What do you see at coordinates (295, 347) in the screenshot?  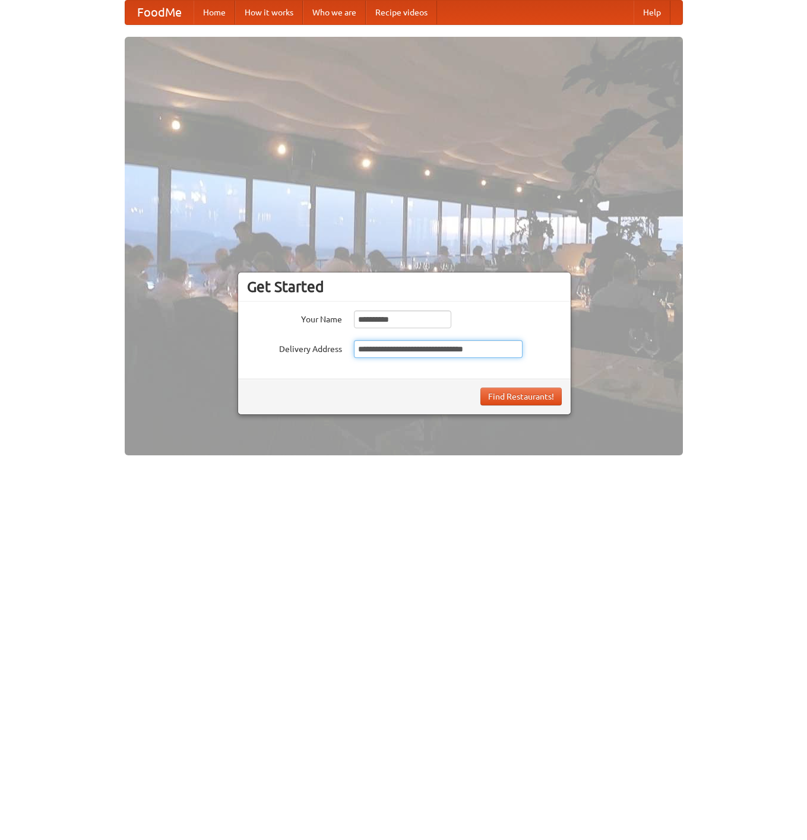 I see `label: Delivery Address` at bounding box center [295, 347].